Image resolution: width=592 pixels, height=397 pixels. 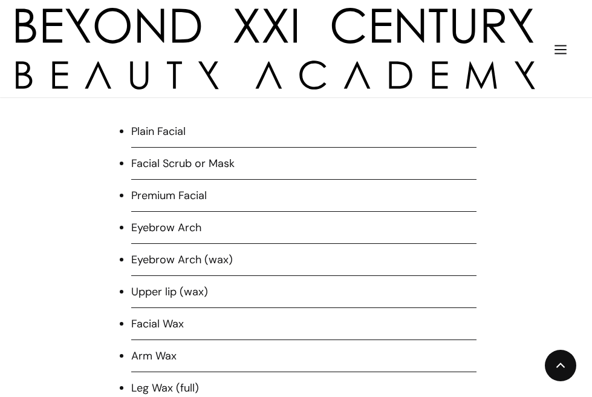 I want to click on li: Eyebrow Arch (wax), so click(x=304, y=264).